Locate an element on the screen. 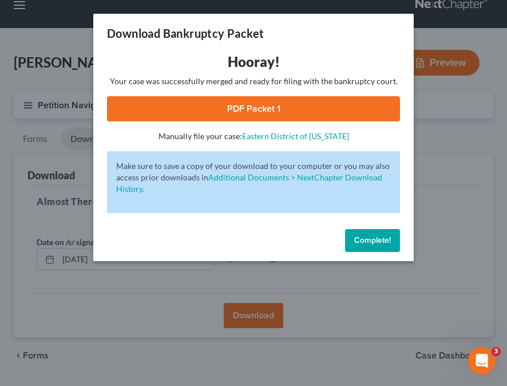 The height and width of the screenshot is (386, 507). p: Your case was successfully merged and ready for filing with the bankruptcy court. is located at coordinates (254, 81).